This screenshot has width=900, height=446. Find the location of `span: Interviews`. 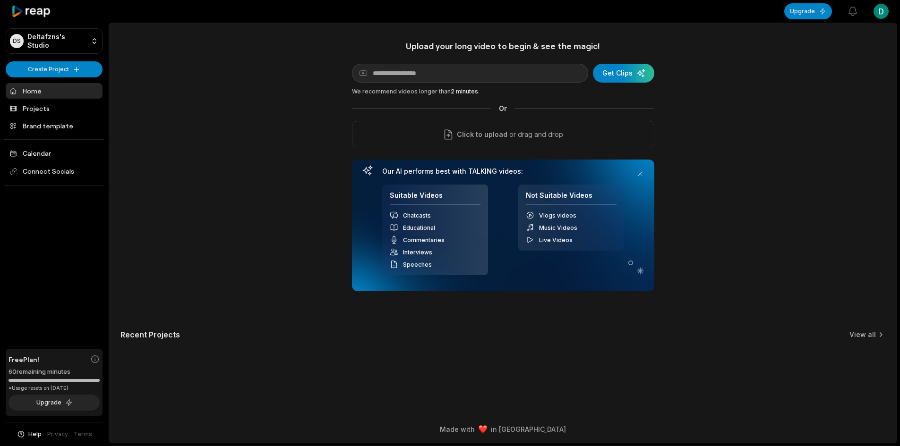

span: Interviews is located at coordinates (418, 252).